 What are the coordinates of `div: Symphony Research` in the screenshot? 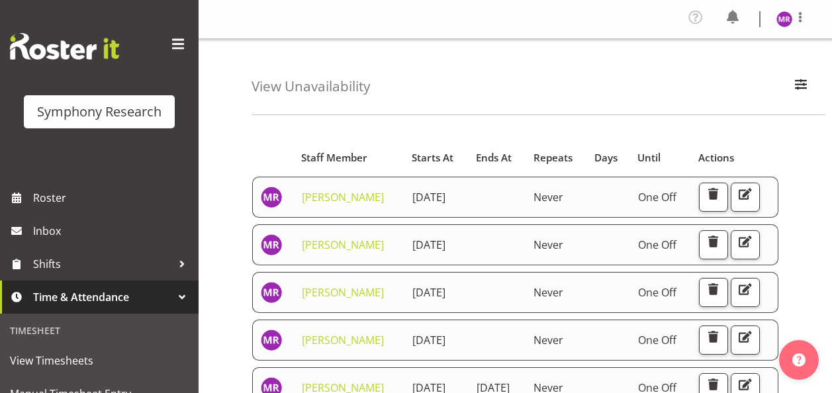 It's located at (99, 112).